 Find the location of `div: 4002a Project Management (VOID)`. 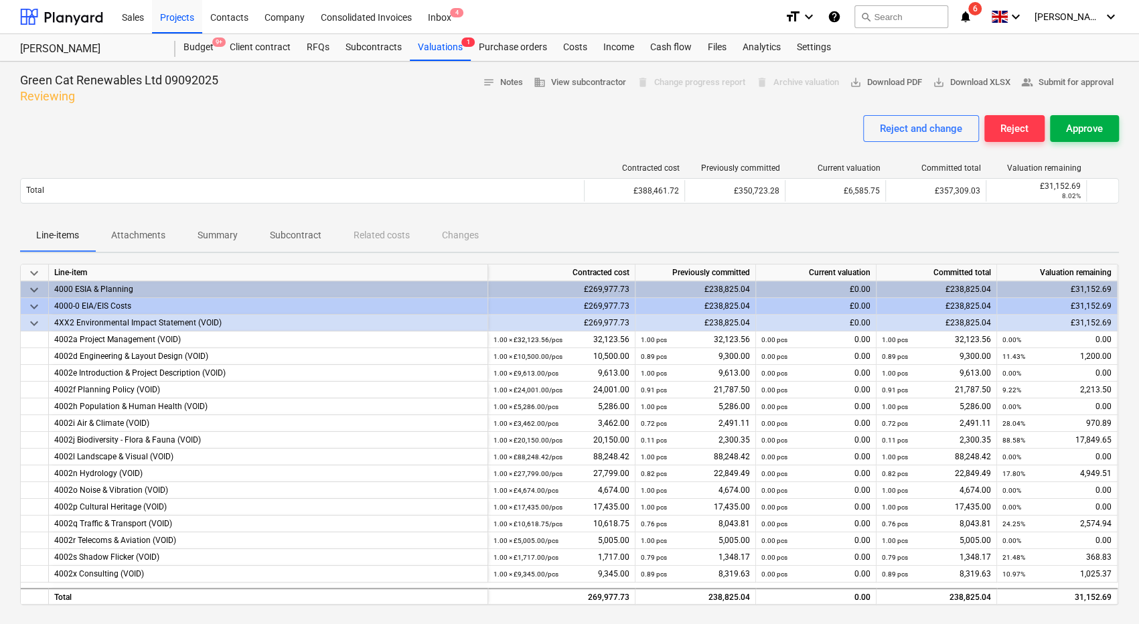

div: 4002a Project Management (VOID) is located at coordinates (268, 340).